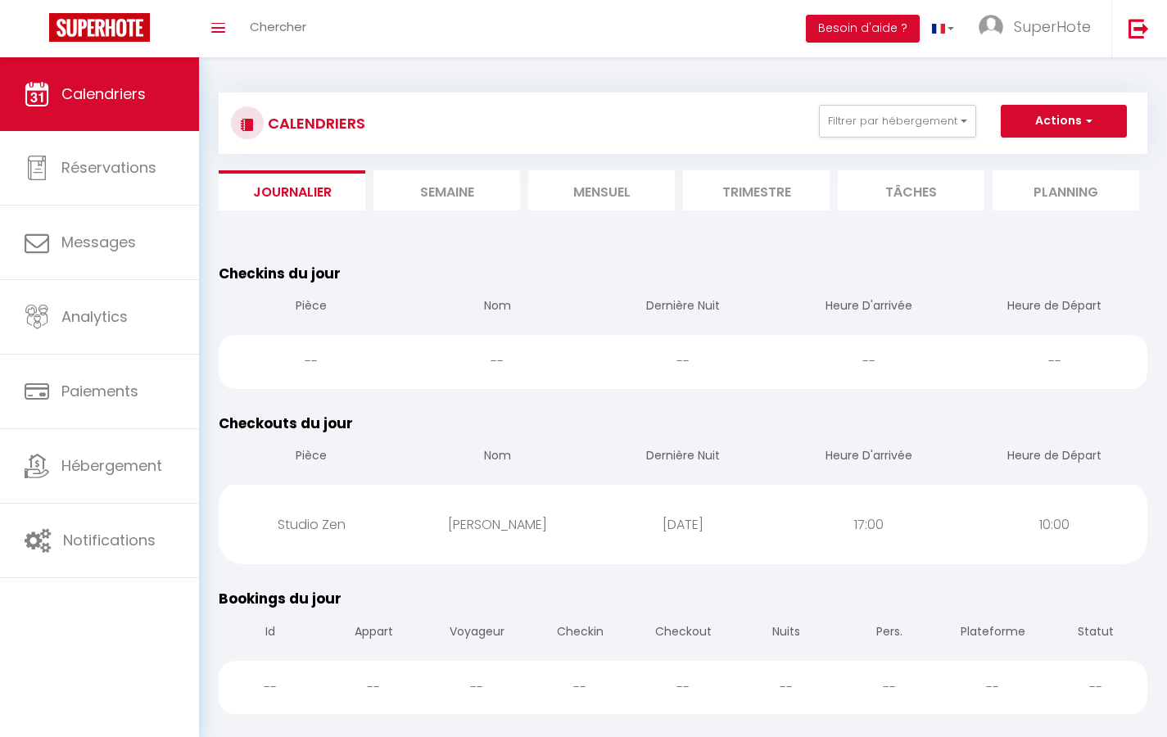  I want to click on th: Nuits, so click(786, 633).